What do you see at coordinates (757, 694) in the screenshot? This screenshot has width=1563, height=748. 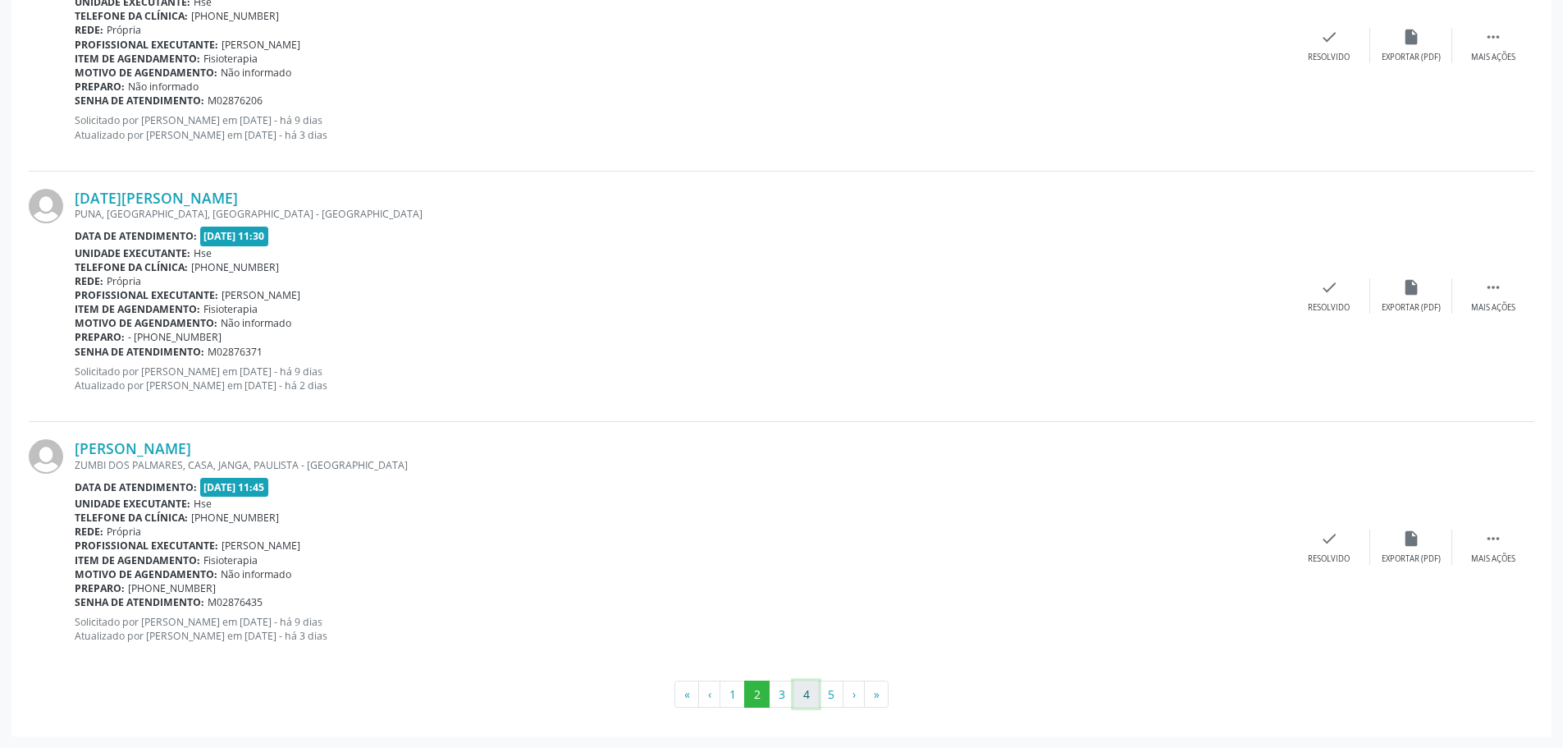 I see `button: Go to page 2` at bounding box center [757, 694].